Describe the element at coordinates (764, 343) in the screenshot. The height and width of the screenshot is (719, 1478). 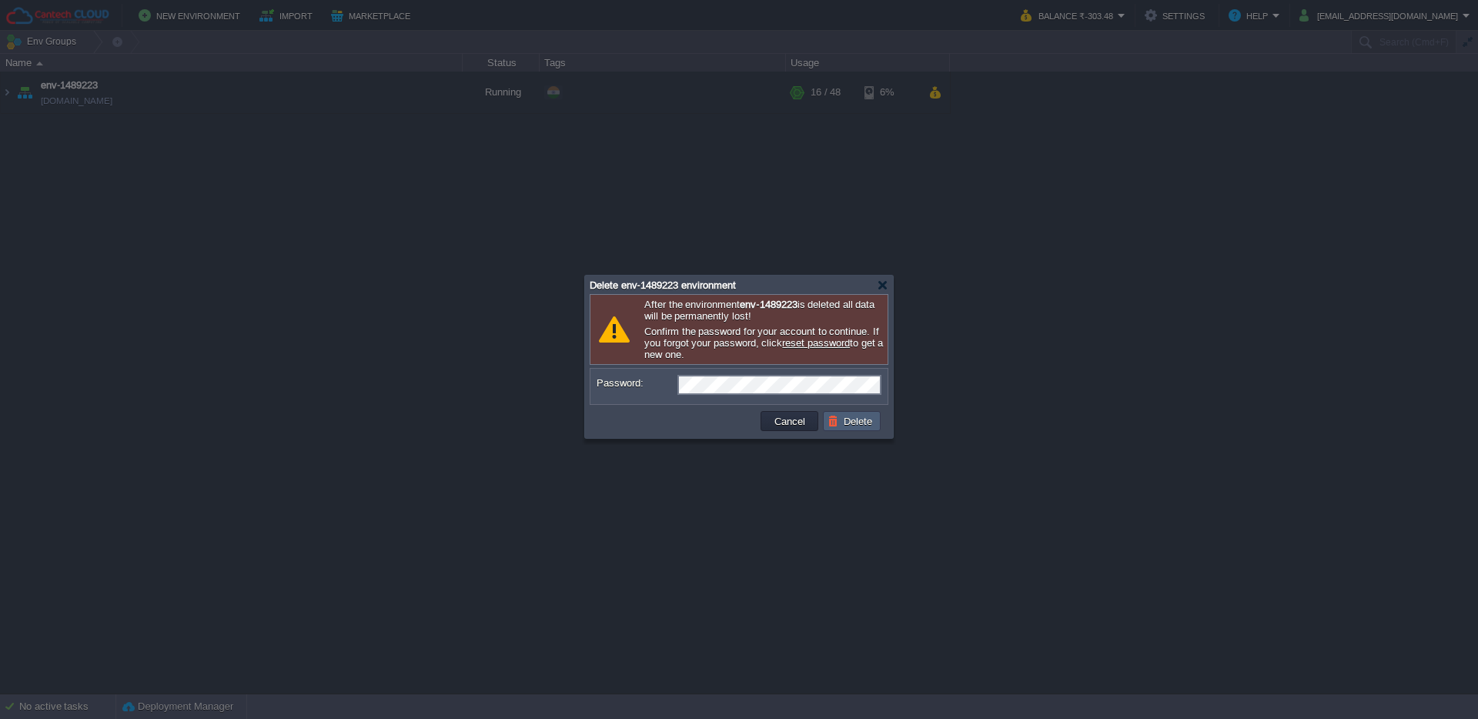
I see `p: Confirm the password for your account to continue. If you forgot your password, click to get a ne...` at that location.